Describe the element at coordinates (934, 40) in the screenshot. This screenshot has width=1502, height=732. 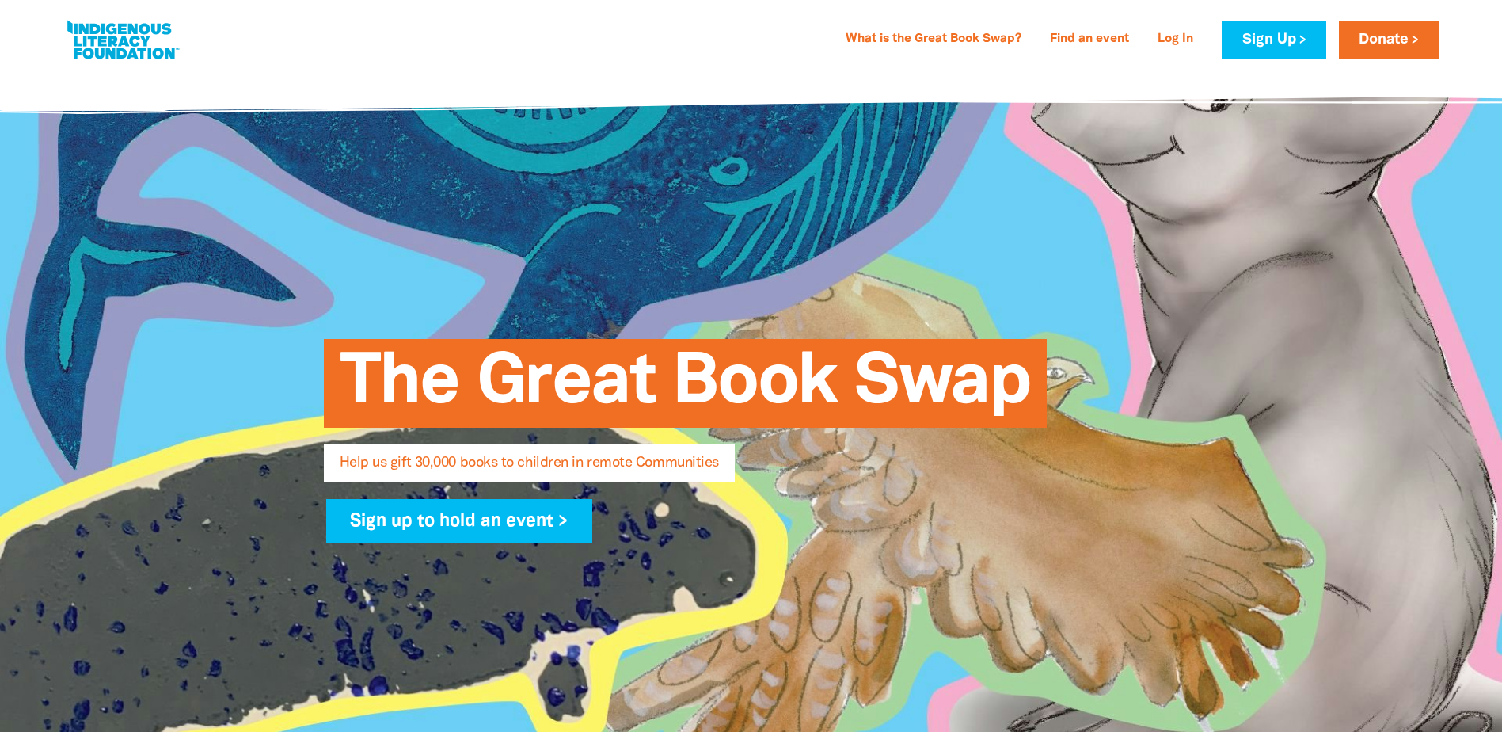
I see `a: What is the Great Book Swap?` at that location.